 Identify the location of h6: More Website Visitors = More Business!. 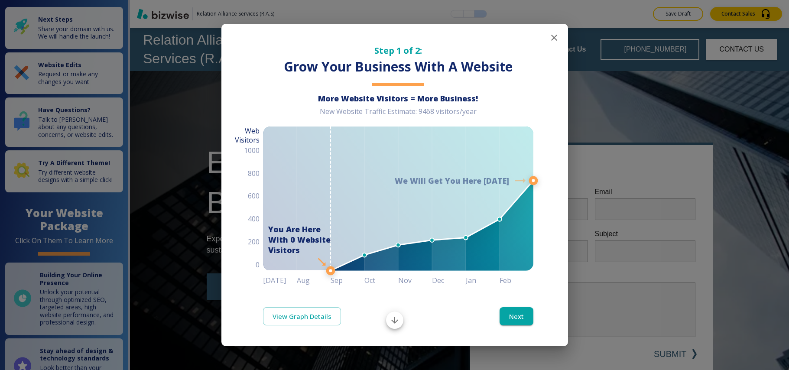
(398, 98).